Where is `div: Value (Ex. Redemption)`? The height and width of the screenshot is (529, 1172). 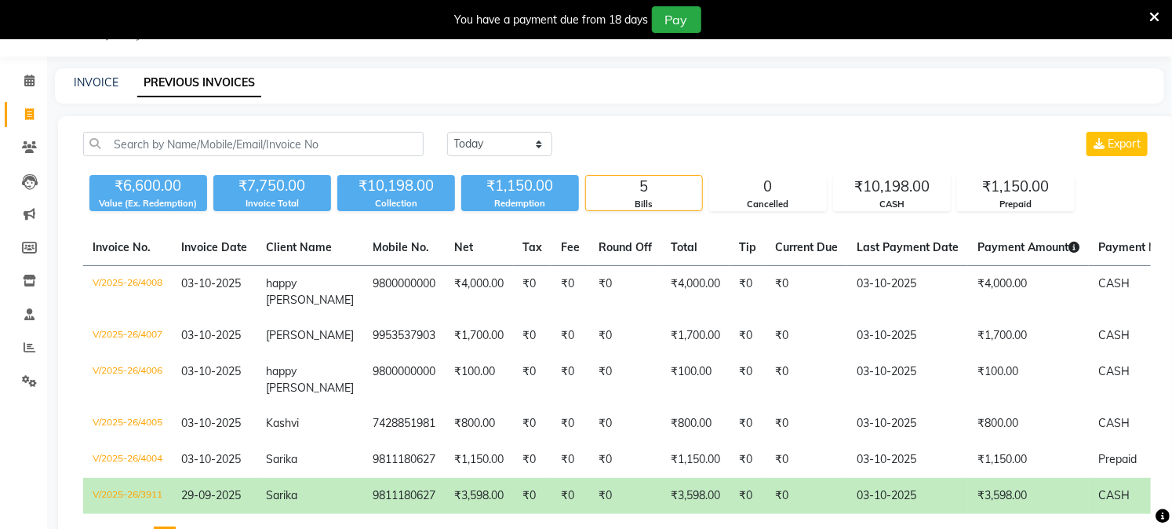
div: Value (Ex. Redemption) is located at coordinates (148, 203).